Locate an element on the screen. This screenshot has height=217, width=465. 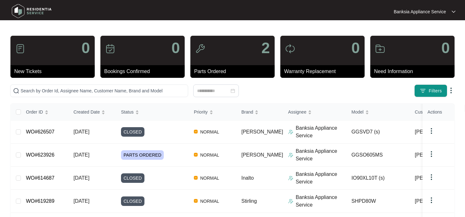
input: Search by Order Id, Assignee Name, Customer Name, Brand and Model is located at coordinates (103, 91).